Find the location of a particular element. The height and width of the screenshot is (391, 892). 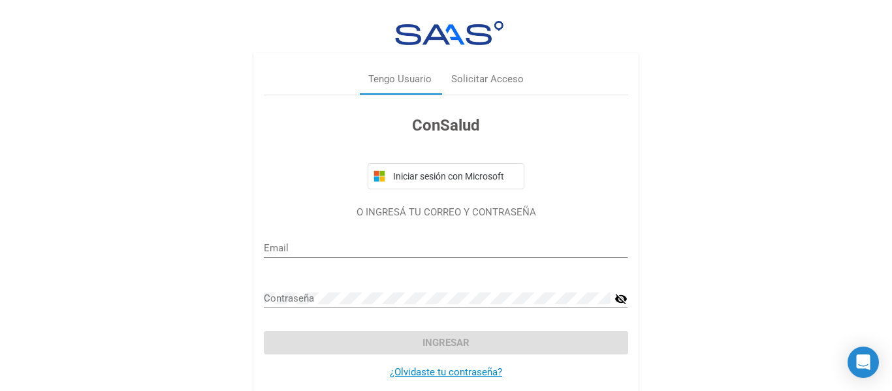

span: Ingresar is located at coordinates (446, 343).